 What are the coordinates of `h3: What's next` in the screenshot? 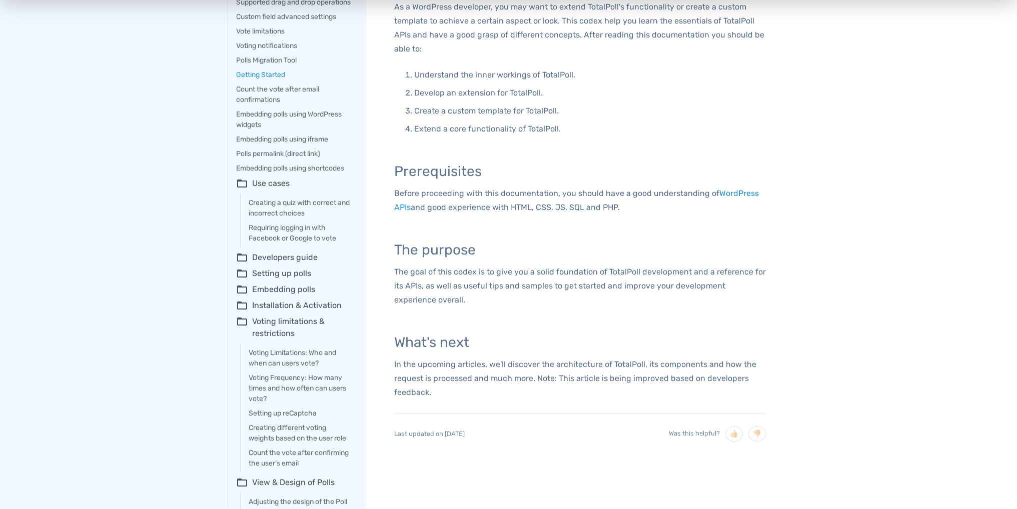 It's located at (580, 343).